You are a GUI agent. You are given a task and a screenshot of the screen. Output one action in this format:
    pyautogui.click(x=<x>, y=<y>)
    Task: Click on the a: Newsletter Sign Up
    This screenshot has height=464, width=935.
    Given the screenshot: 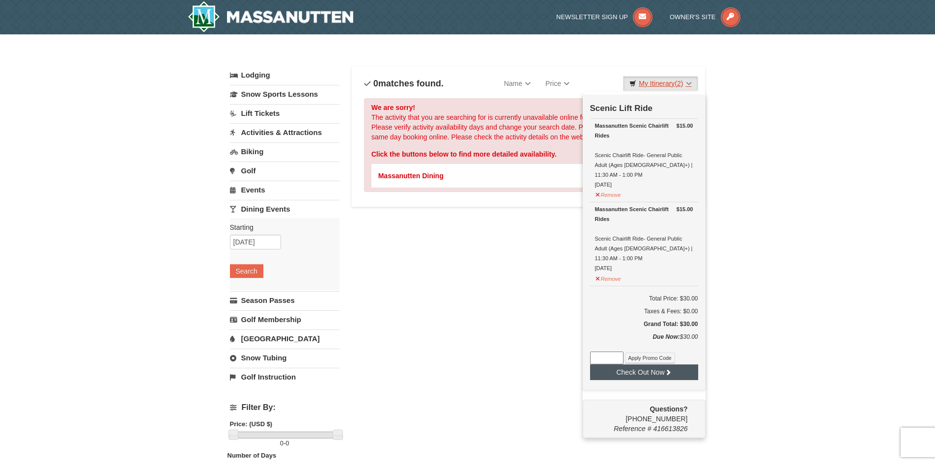 What is the action you would take?
    pyautogui.click(x=604, y=17)
    